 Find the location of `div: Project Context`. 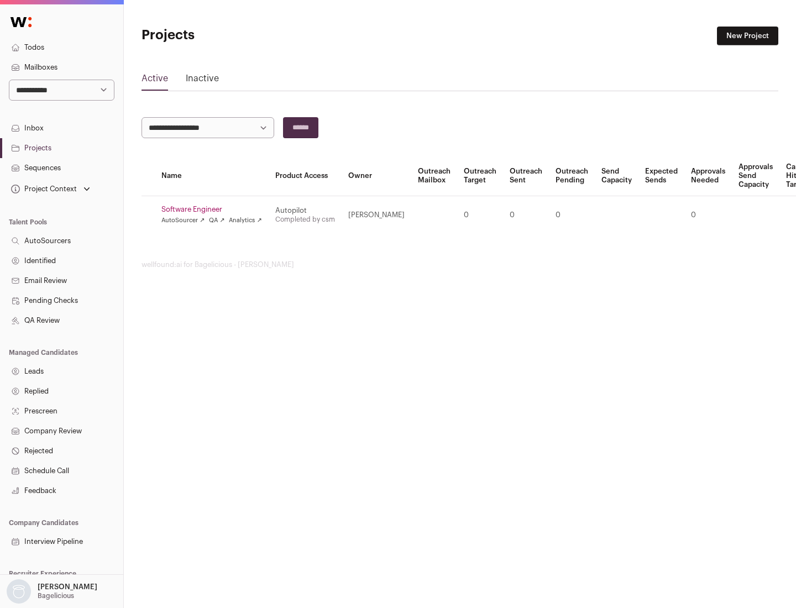

div: Project Context is located at coordinates (43, 189).